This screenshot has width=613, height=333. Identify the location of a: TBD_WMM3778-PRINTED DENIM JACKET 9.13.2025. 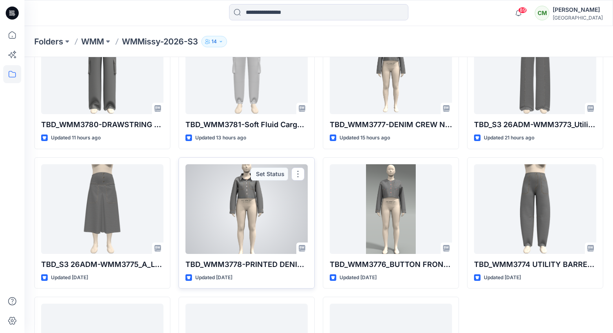
(246, 209).